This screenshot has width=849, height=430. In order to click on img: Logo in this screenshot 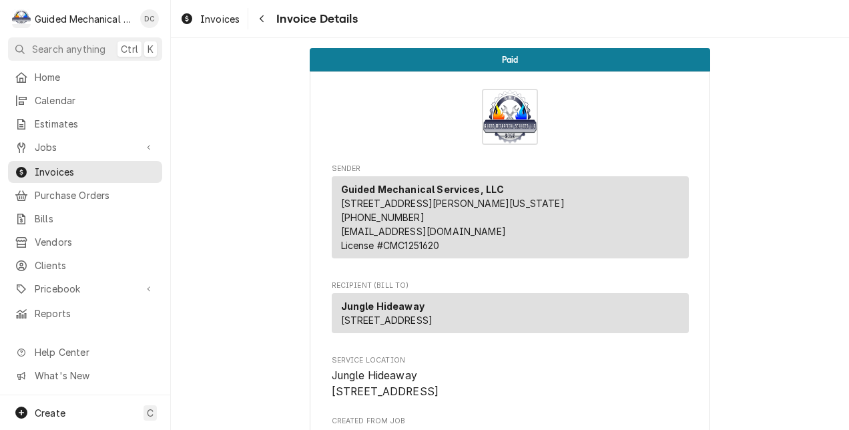, I will do `click(510, 117)`.